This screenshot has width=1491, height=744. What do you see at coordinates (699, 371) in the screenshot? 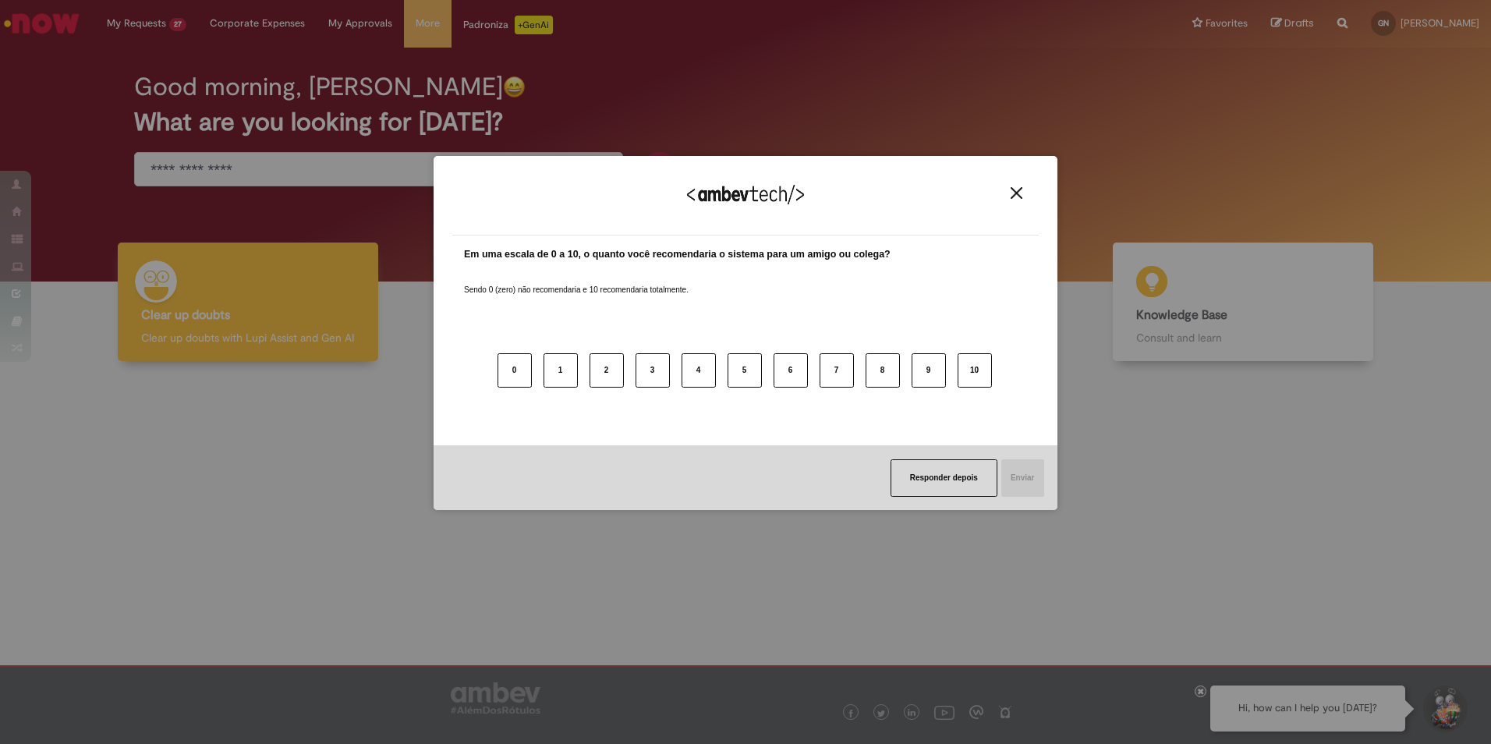
I see `button: 4` at bounding box center [699, 371].